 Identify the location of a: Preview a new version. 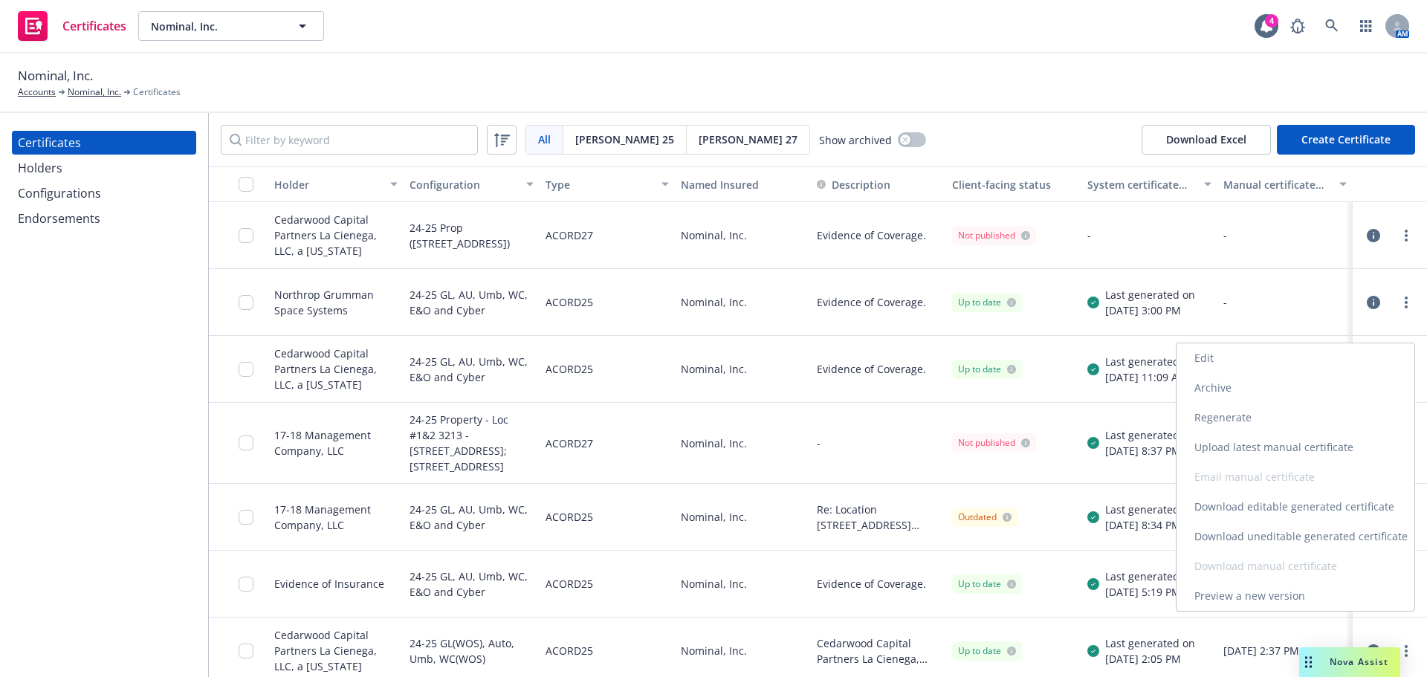
(1296, 596).